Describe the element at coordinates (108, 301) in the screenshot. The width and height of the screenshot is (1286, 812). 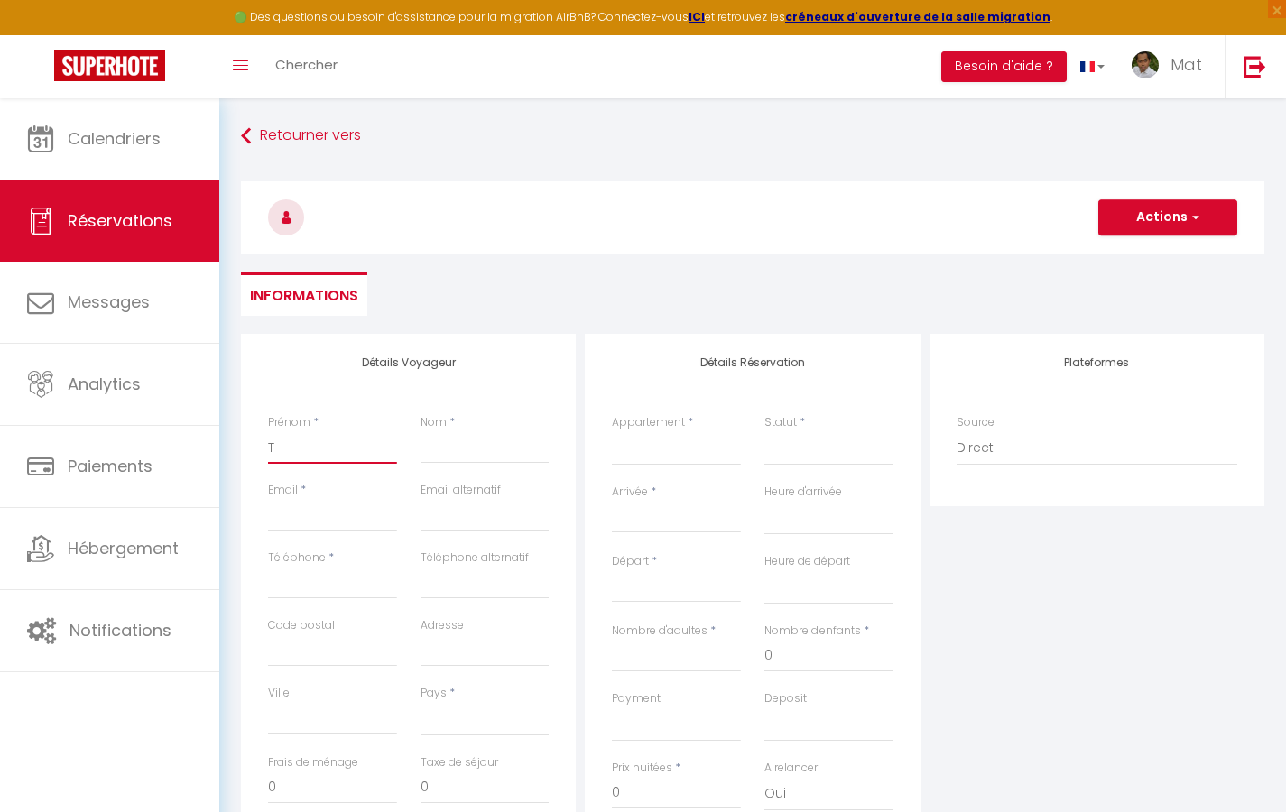
I see `span: Messages` at that location.